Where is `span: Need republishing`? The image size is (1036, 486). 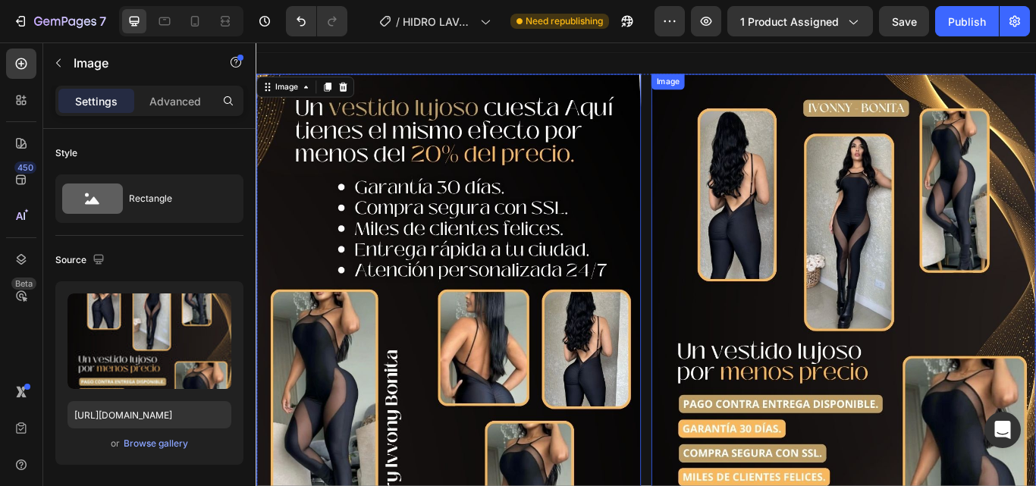 span: Need republishing is located at coordinates (564, 21).